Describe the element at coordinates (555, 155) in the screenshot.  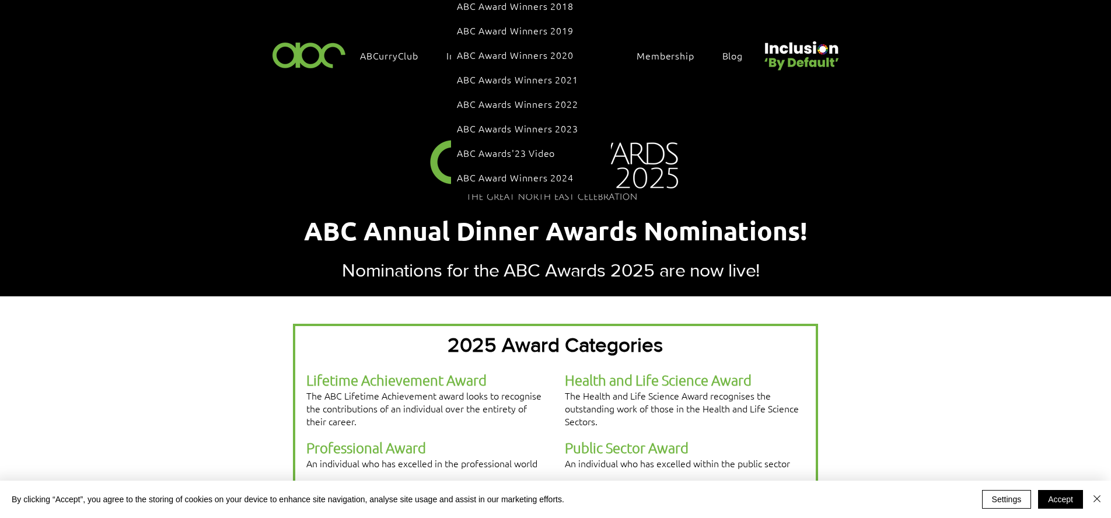
I see `img: Northern Insights Double Pager Apr 2025.png` at that location.